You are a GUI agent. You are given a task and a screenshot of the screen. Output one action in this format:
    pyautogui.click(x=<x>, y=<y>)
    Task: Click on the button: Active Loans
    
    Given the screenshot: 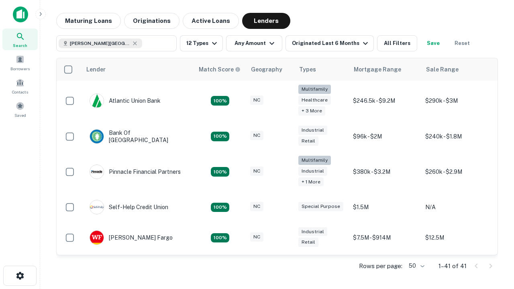 What is the action you would take?
    pyautogui.click(x=211, y=21)
    